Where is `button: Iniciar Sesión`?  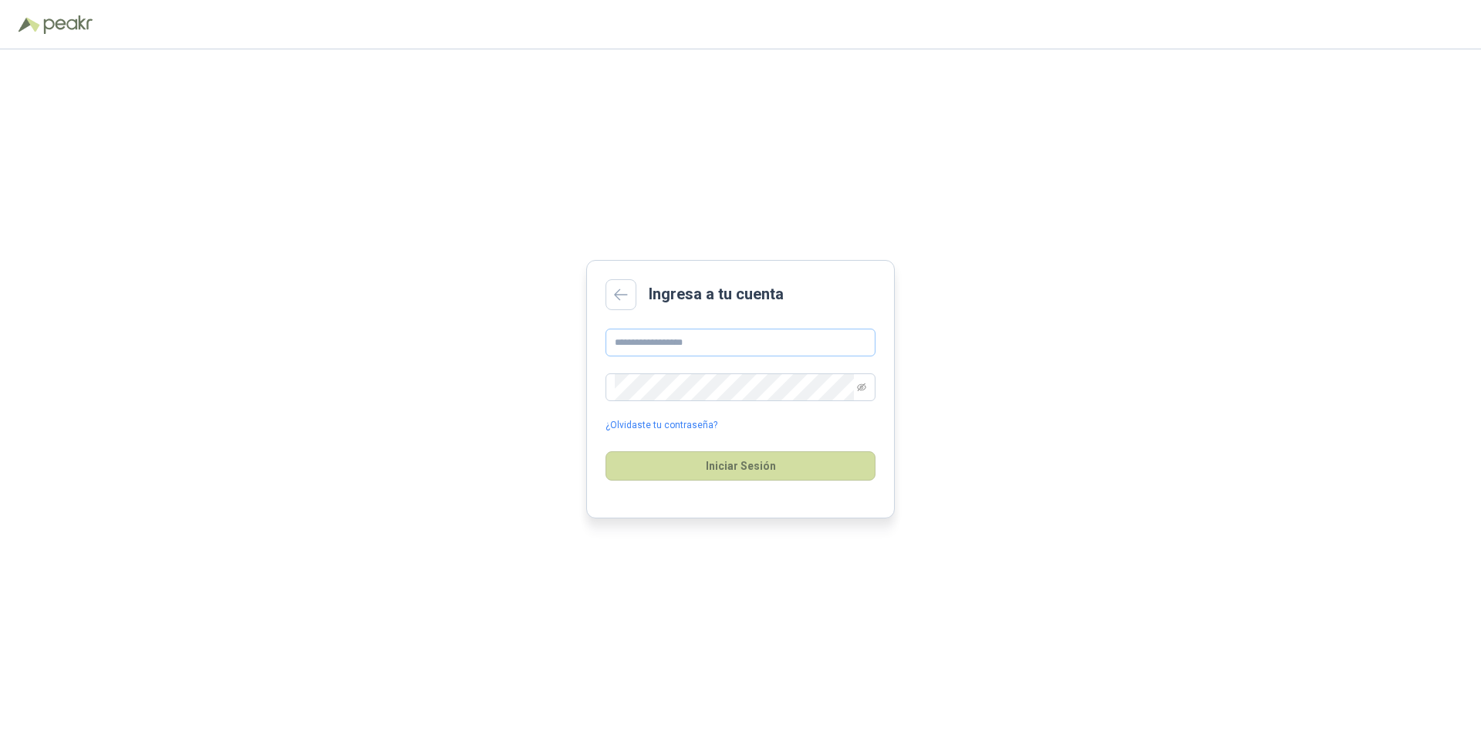 button: Iniciar Sesión is located at coordinates (741, 466).